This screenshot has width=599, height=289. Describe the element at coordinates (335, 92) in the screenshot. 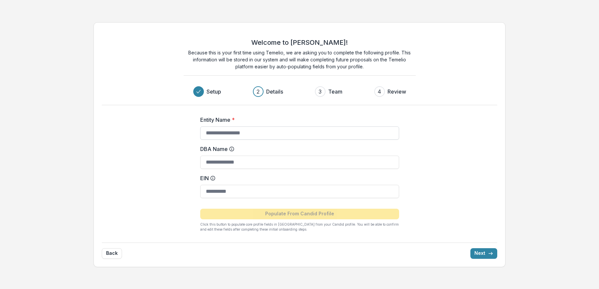

I see `h3: Team` at that location.